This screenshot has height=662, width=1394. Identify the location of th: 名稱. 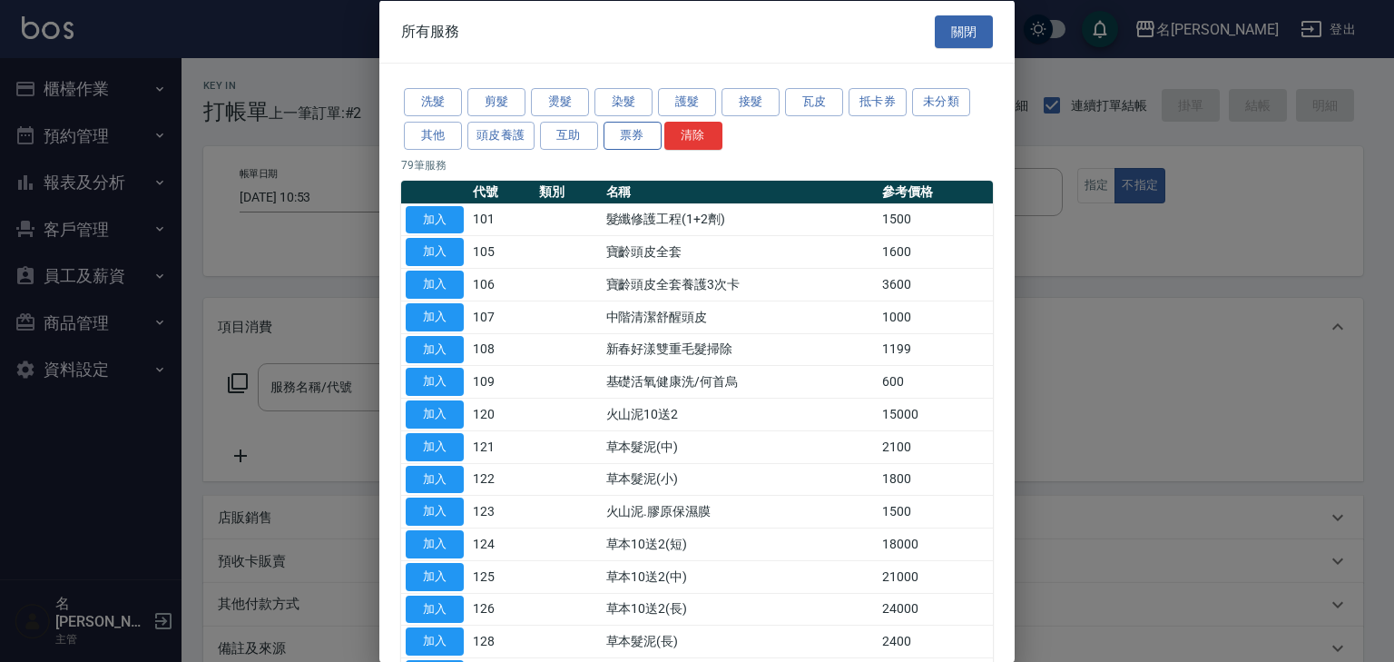
(740, 191).